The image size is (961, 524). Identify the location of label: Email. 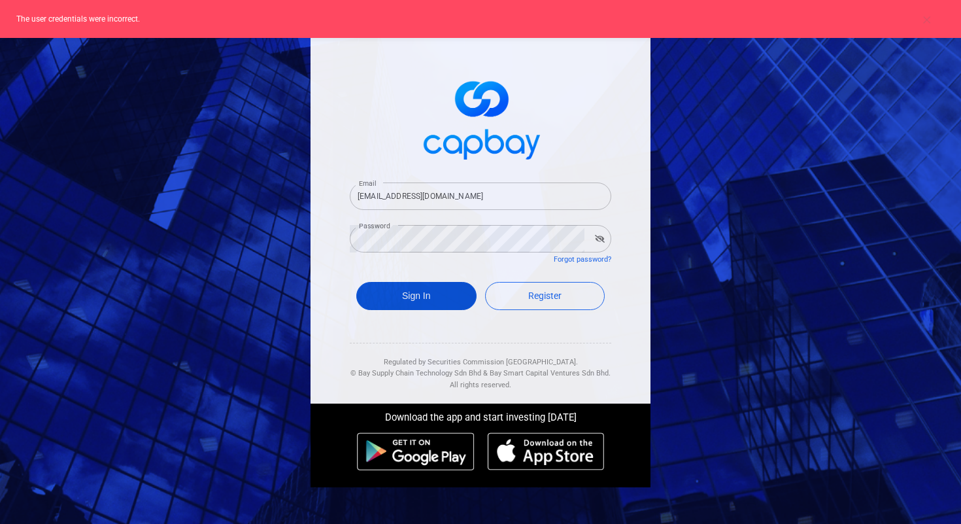
(368, 183).